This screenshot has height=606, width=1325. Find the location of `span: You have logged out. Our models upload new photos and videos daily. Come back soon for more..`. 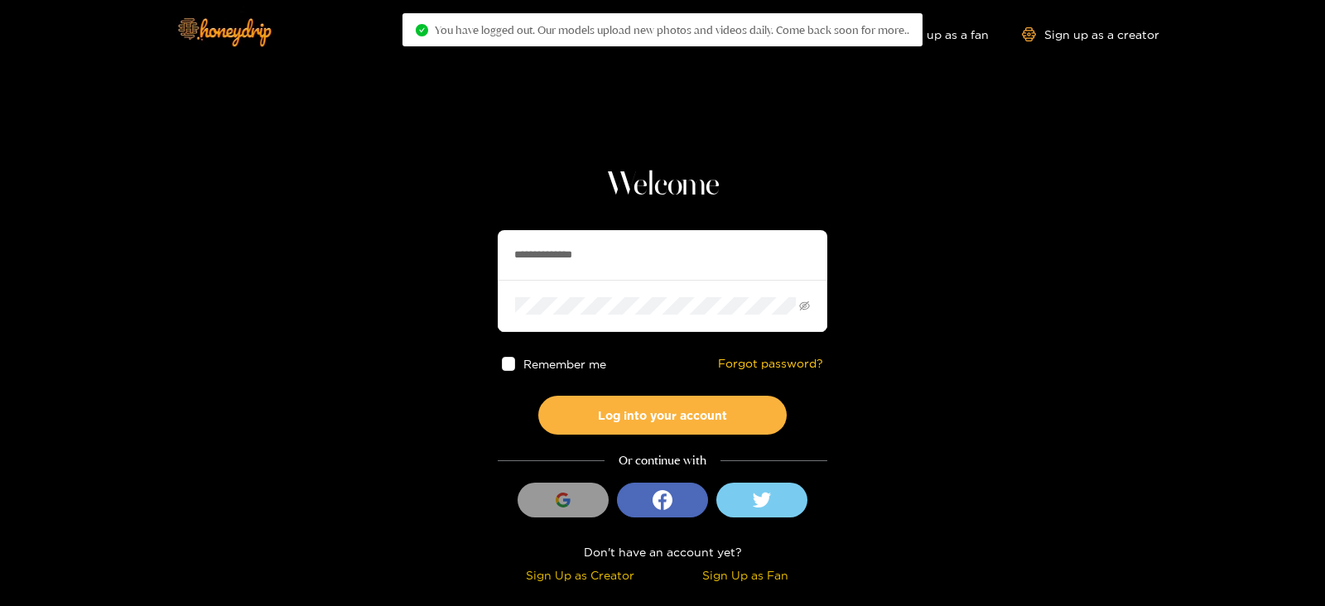

span: You have logged out. Our models upload new photos and videos daily. Come back soon for more.. is located at coordinates (671, 30).